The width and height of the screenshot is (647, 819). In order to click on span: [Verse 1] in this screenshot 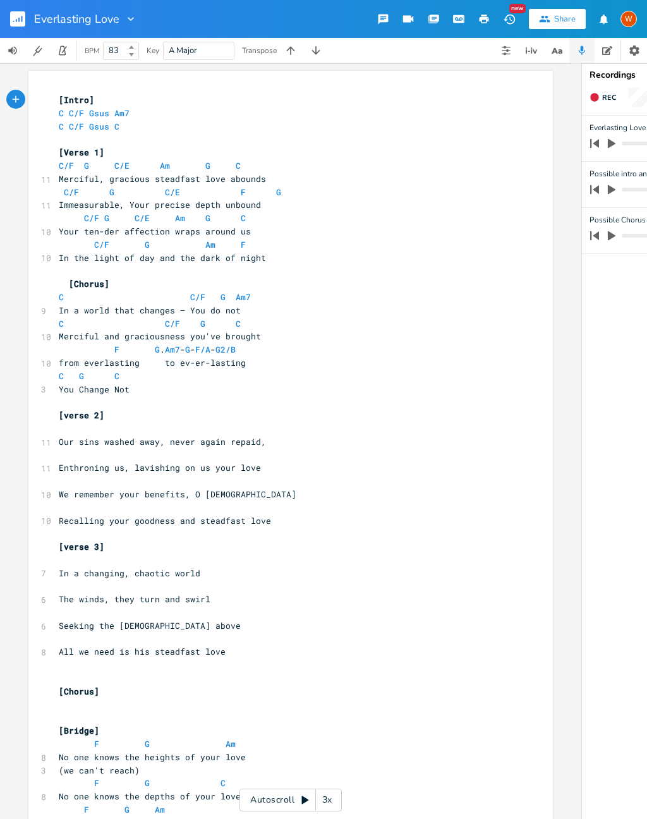, I will do `click(82, 152)`.